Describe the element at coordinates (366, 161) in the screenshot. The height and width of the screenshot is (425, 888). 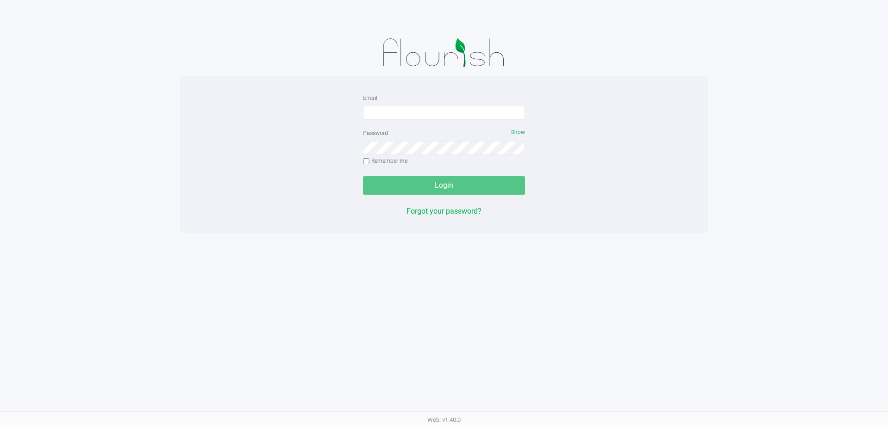
I see `input: Remember me` at that location.